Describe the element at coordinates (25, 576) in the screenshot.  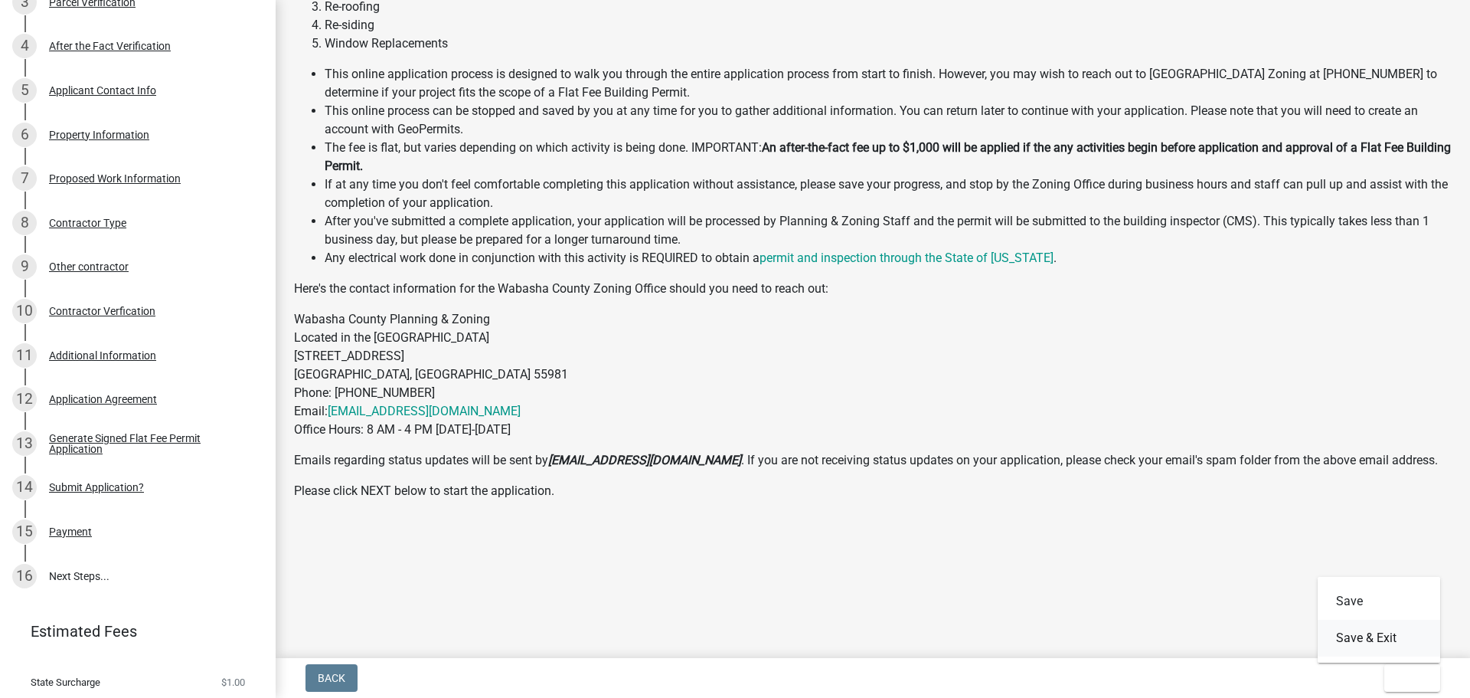
I see `div: 16` at that location.